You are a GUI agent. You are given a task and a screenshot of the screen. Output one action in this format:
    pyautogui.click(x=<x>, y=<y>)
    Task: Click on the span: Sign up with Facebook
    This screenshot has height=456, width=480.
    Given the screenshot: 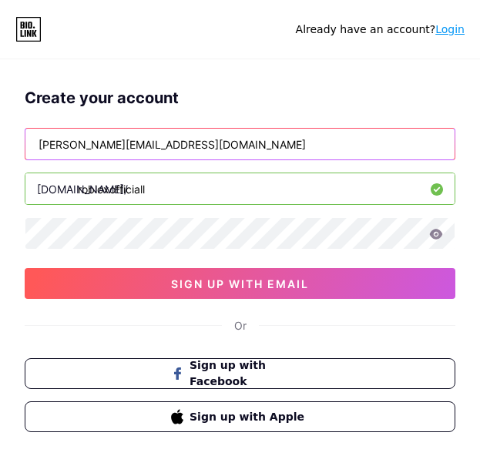 What is the action you would take?
    pyautogui.click(x=249, y=374)
    